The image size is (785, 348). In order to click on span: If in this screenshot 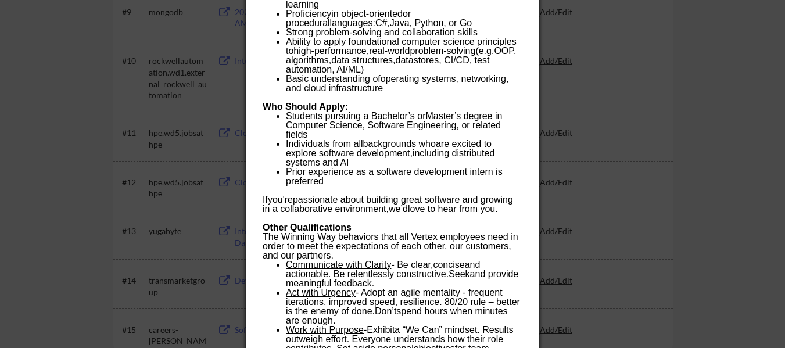, I will do `click(265, 199)`.